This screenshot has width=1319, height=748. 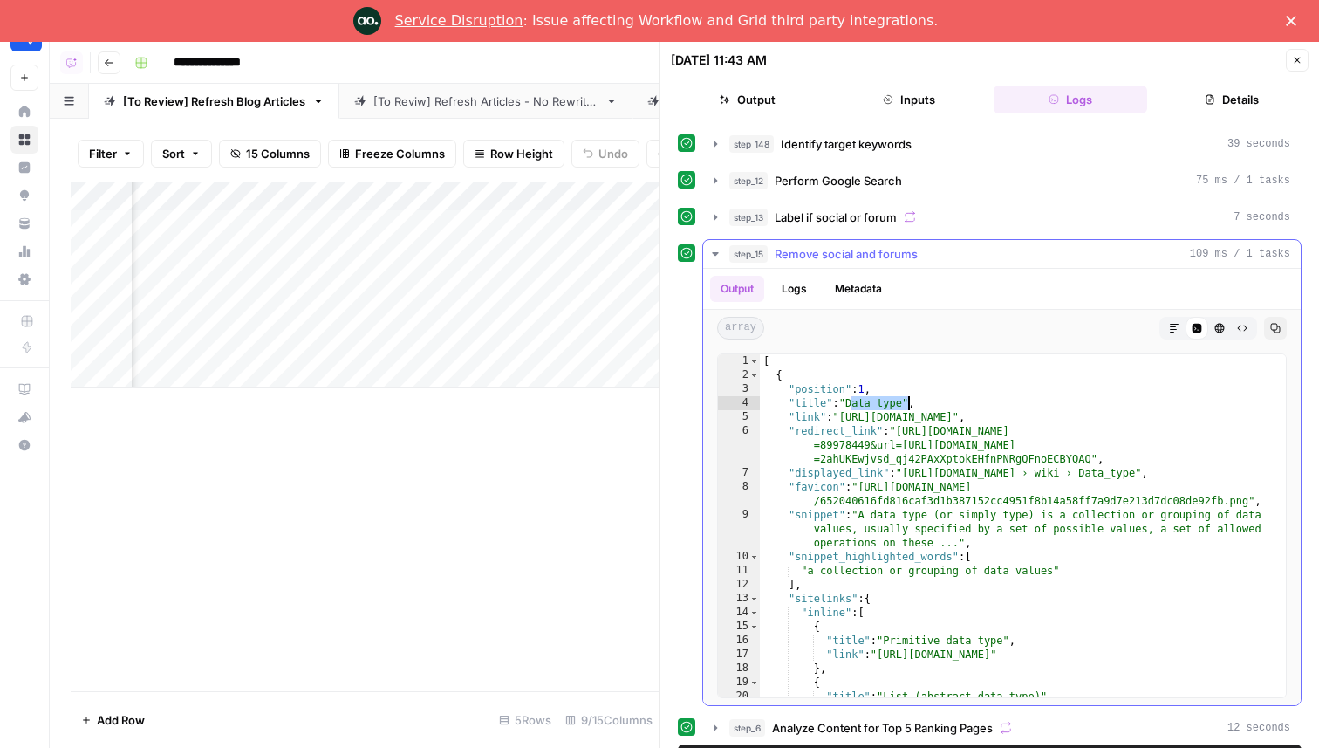 What do you see at coordinates (751, 144) in the screenshot?
I see `span: step_148` at bounding box center [751, 144].